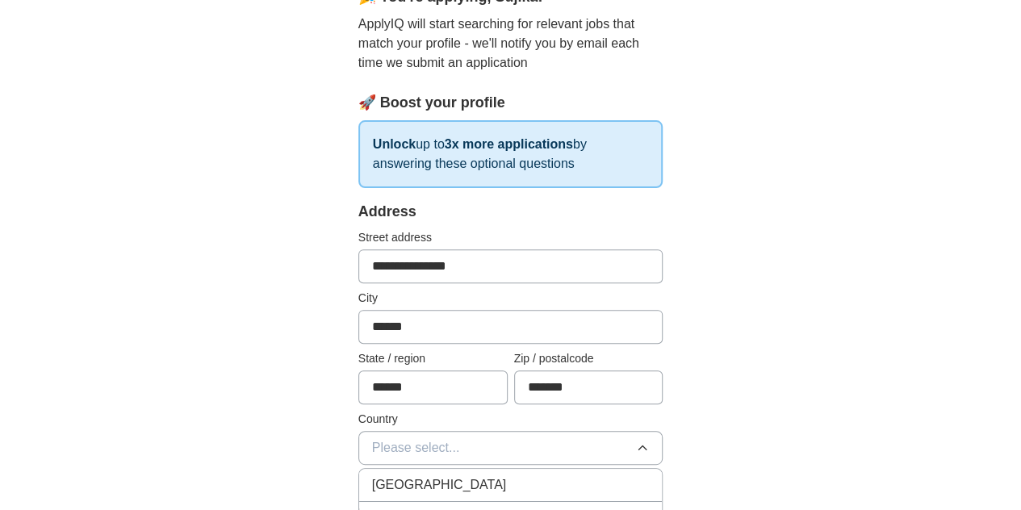  What do you see at coordinates (511, 212) in the screenshot?
I see `div: Address` at bounding box center [511, 212].